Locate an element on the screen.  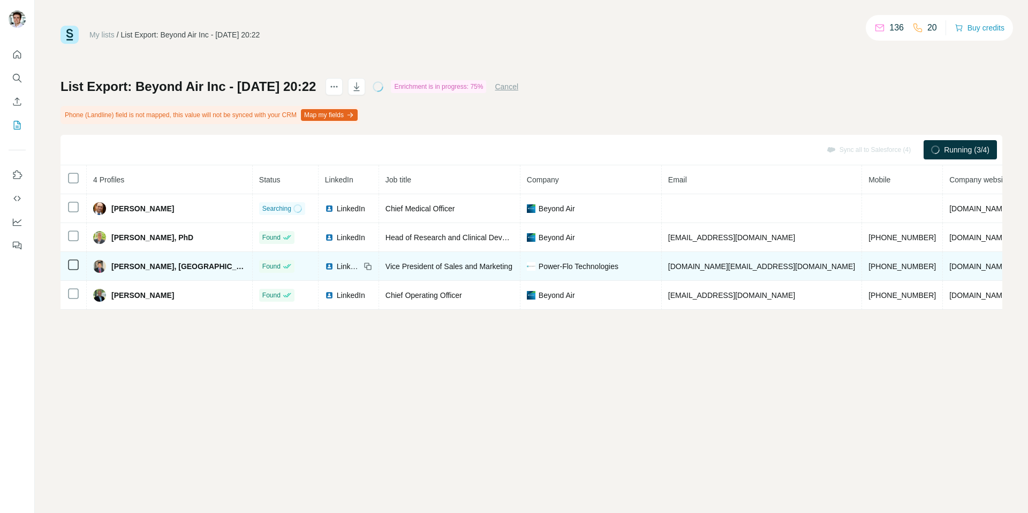
span: Vice President of Sales and Marketing is located at coordinates (449, 267).